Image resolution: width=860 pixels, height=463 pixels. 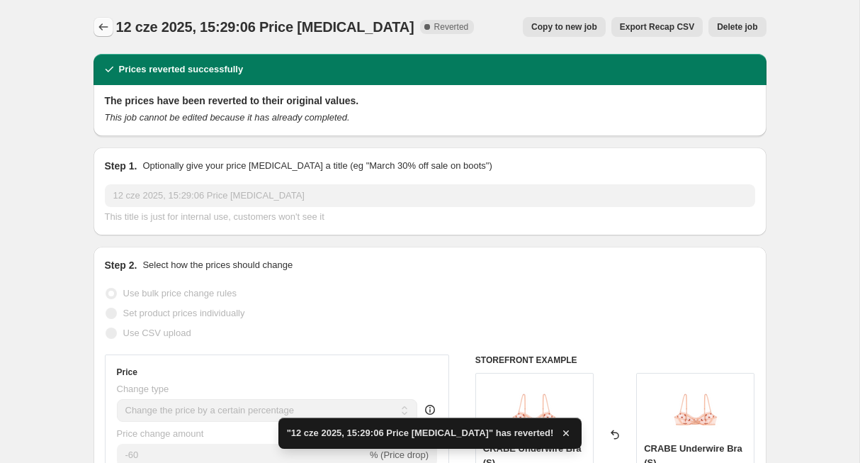 I want to click on button: Delete job, so click(x=737, y=27).